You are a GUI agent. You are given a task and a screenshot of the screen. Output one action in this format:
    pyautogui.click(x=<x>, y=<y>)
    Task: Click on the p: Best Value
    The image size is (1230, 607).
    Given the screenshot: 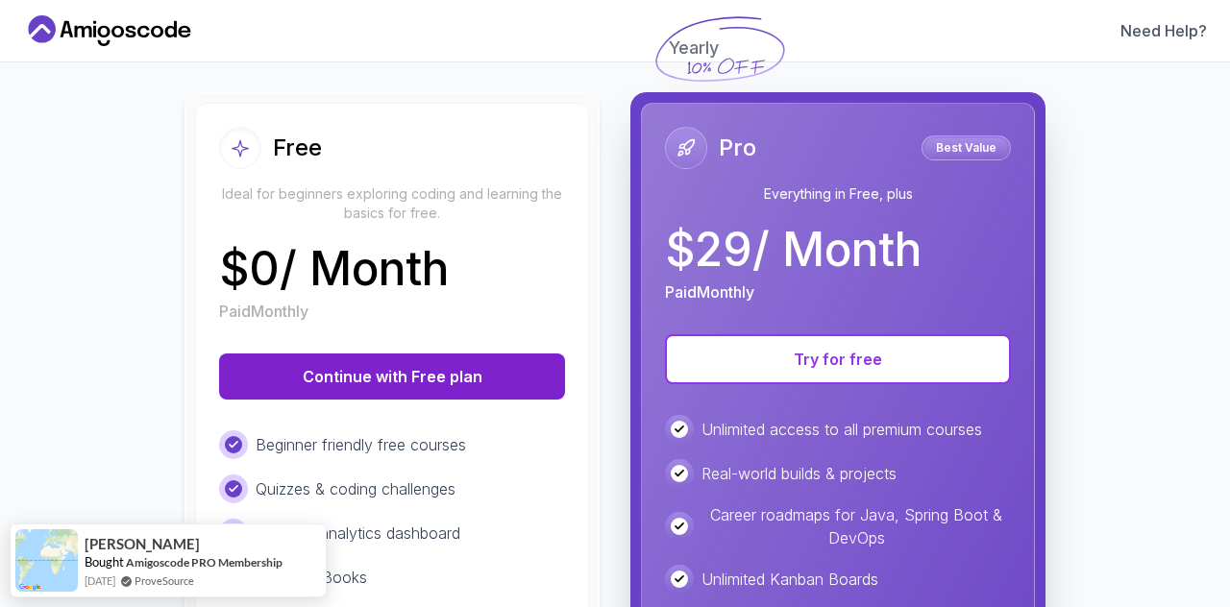 What is the action you would take?
    pyautogui.click(x=966, y=148)
    